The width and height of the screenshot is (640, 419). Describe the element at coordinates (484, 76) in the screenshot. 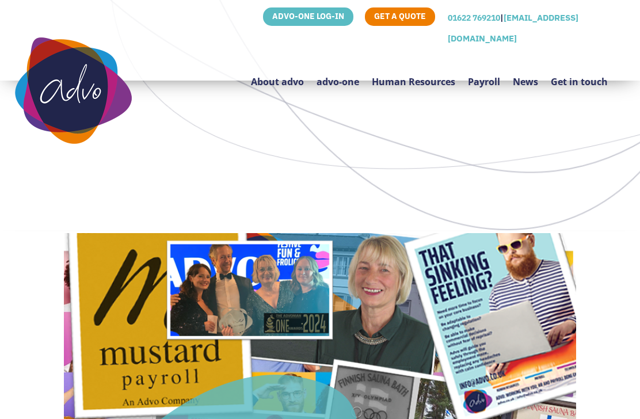

I see `a: Payroll` at that location.